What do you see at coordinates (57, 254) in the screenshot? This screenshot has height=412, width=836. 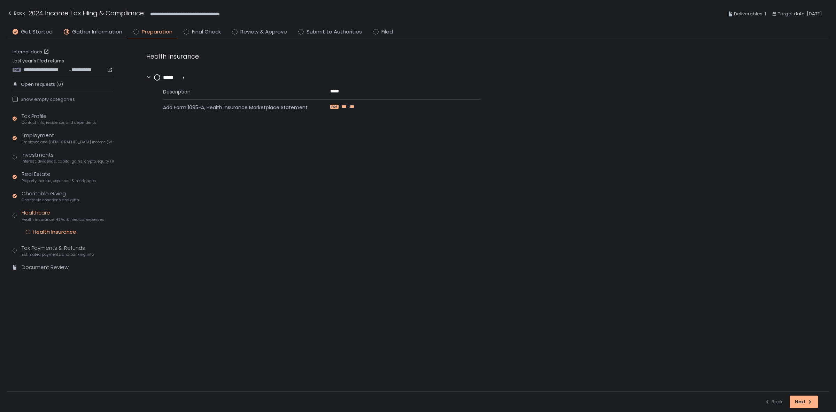 I see `span: Estimated payments and banking info` at bounding box center [57, 254].